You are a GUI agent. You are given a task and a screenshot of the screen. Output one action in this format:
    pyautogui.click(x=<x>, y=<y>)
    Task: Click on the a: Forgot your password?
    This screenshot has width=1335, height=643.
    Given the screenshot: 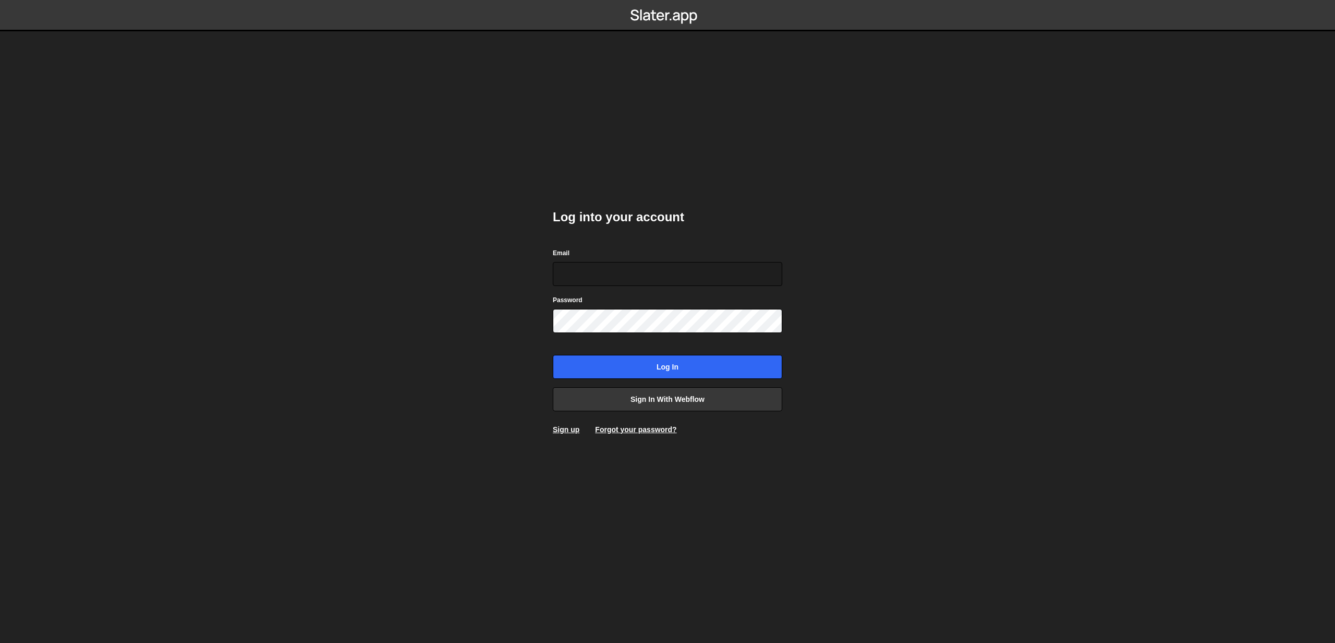 What is the action you would take?
    pyautogui.click(x=636, y=429)
    